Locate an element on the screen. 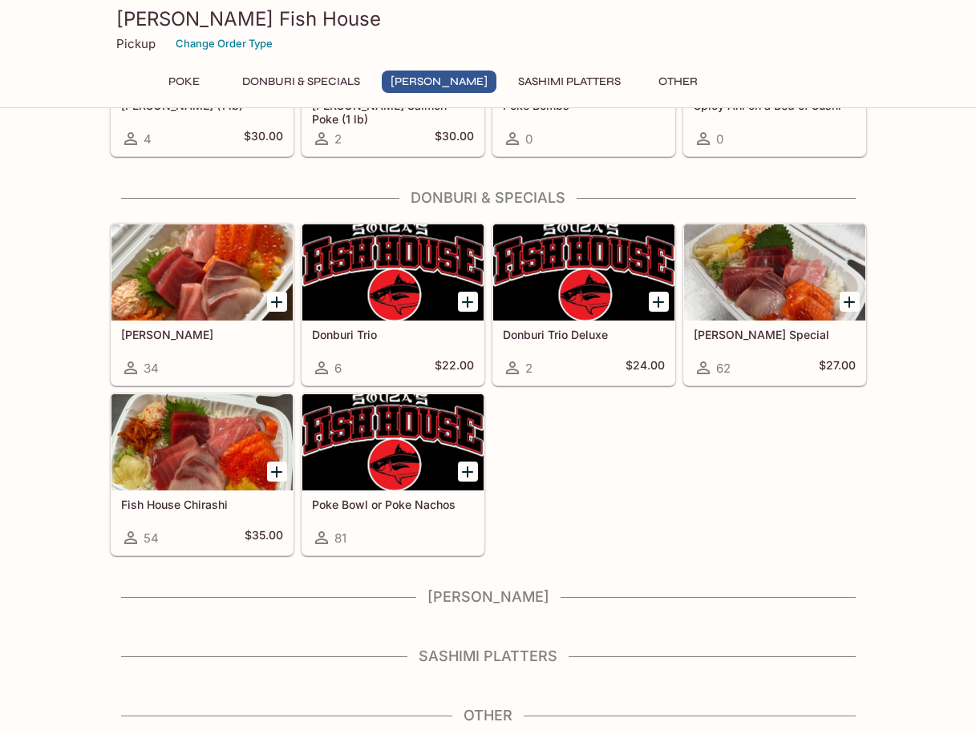 The width and height of the screenshot is (976, 734). h5: Donburi Trio Deluxe is located at coordinates (584, 334).